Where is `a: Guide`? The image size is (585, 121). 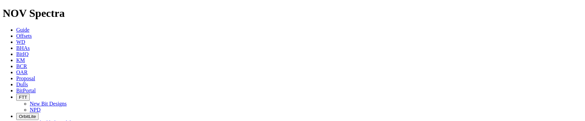 a: Guide is located at coordinates (23, 30).